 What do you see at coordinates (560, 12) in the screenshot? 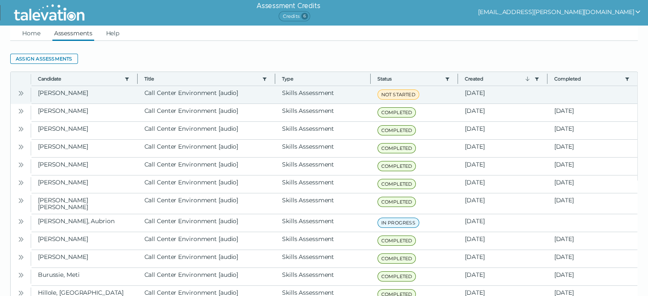
I see `button: show user actions` at bounding box center [560, 12].